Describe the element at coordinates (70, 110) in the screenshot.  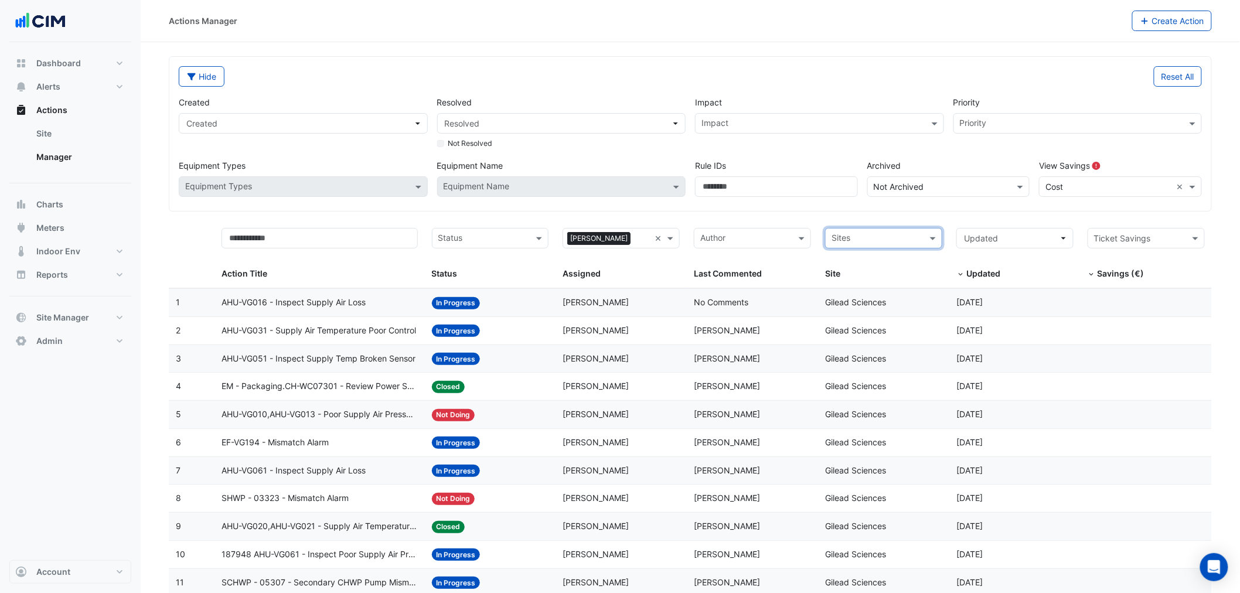
I see `button: Actions` at that location.